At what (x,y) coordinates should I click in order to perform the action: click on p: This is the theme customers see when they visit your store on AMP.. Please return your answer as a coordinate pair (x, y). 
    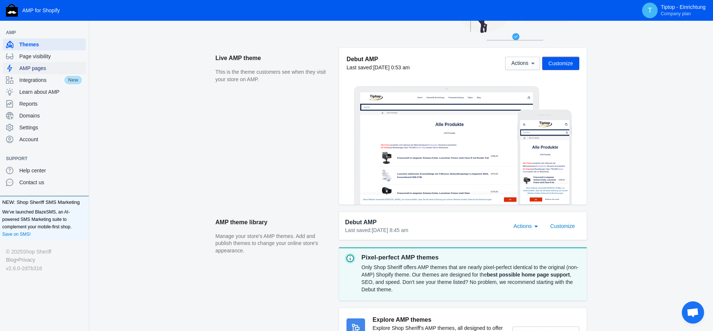
    Looking at the image, I should click on (273, 76).